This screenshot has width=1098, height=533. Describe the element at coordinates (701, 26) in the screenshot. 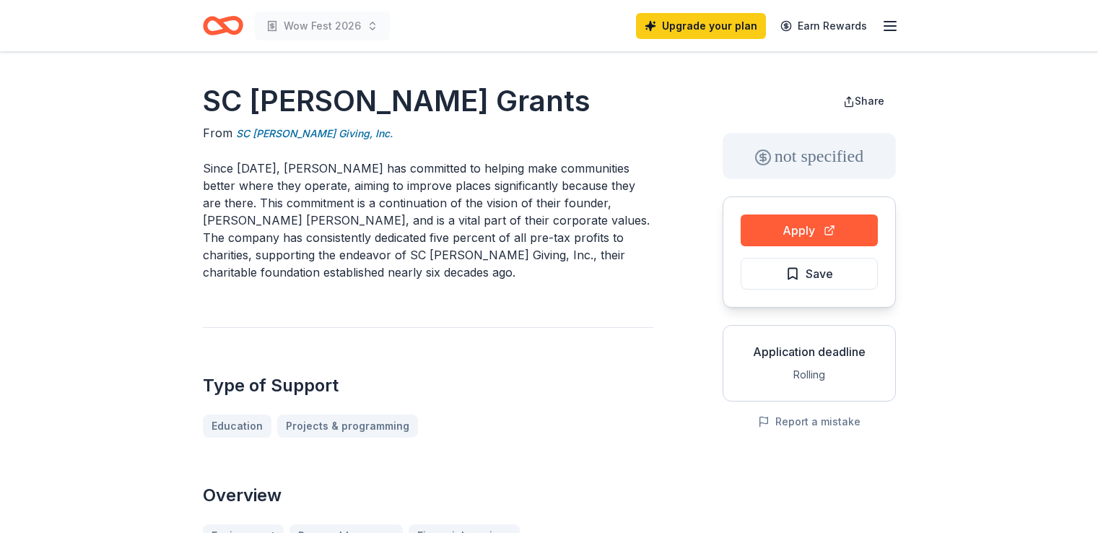

I see `a: Upgrade your plan` at that location.